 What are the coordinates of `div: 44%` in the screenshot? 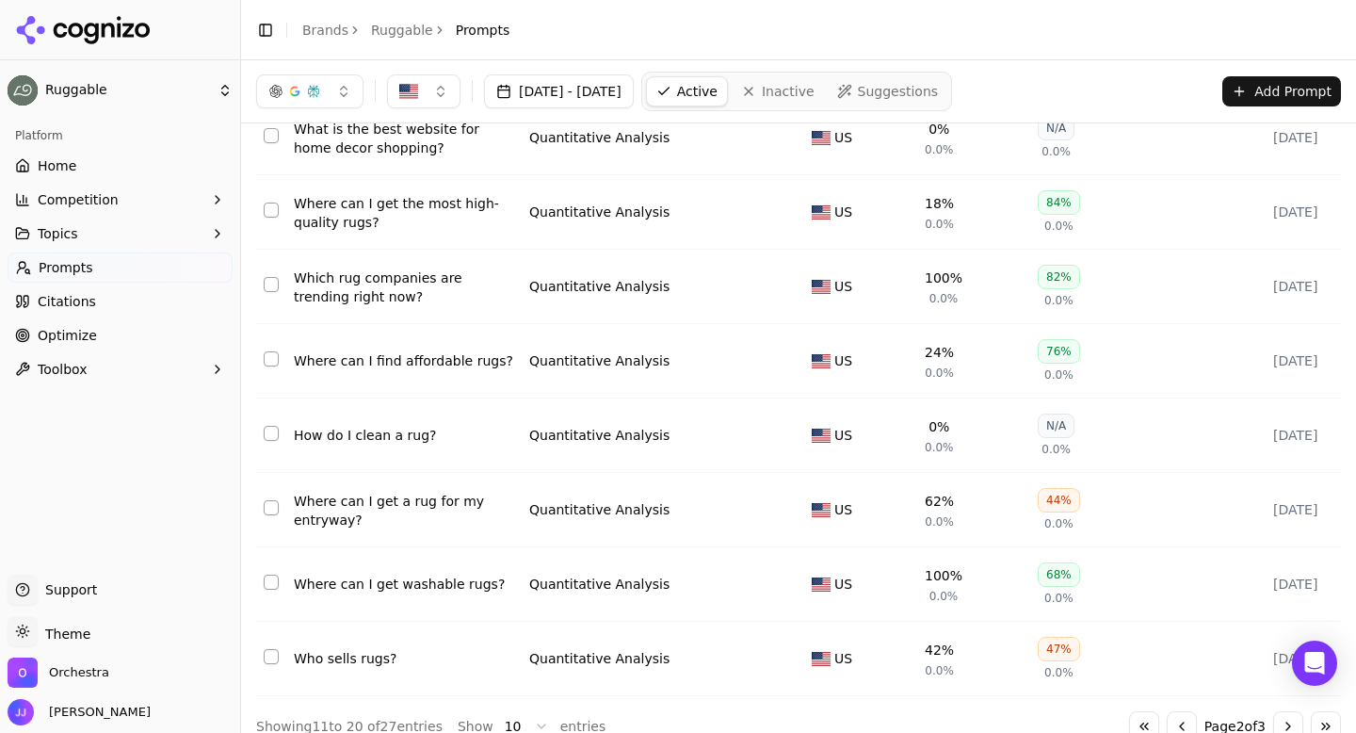 It's located at (1059, 500).